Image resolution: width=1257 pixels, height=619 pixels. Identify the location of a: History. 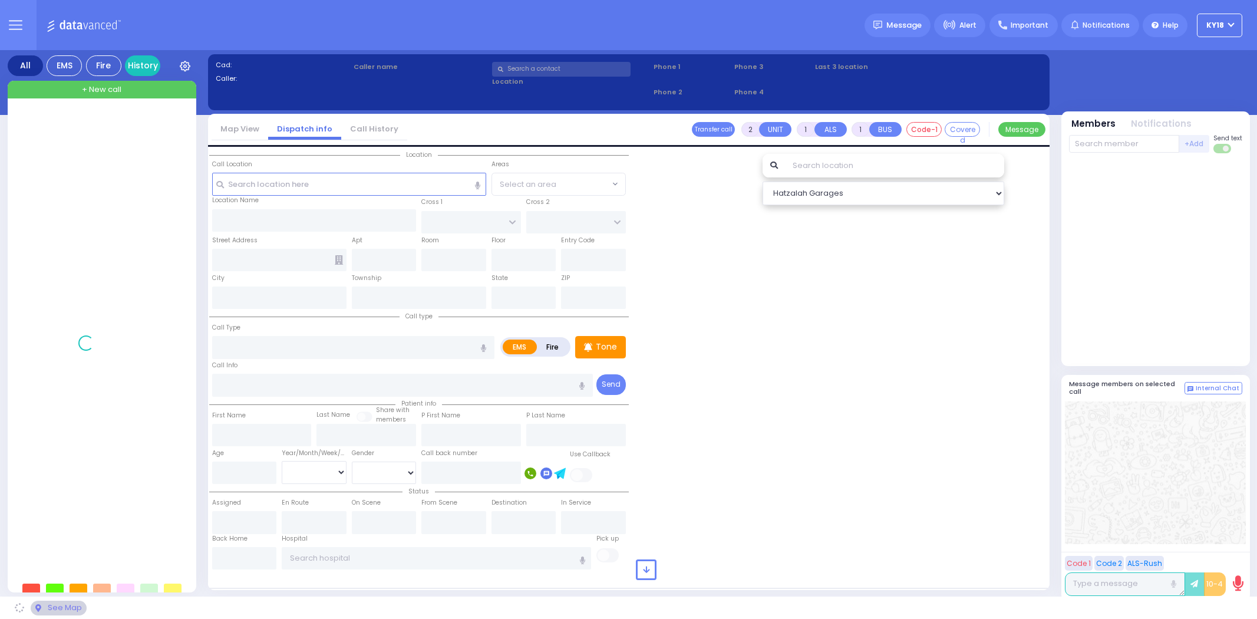
(143, 65).